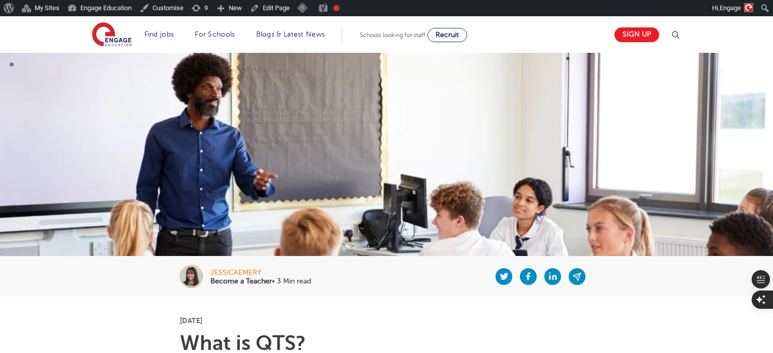  Describe the element at coordinates (261, 282) in the screenshot. I see `p: • 3 Min read` at that location.